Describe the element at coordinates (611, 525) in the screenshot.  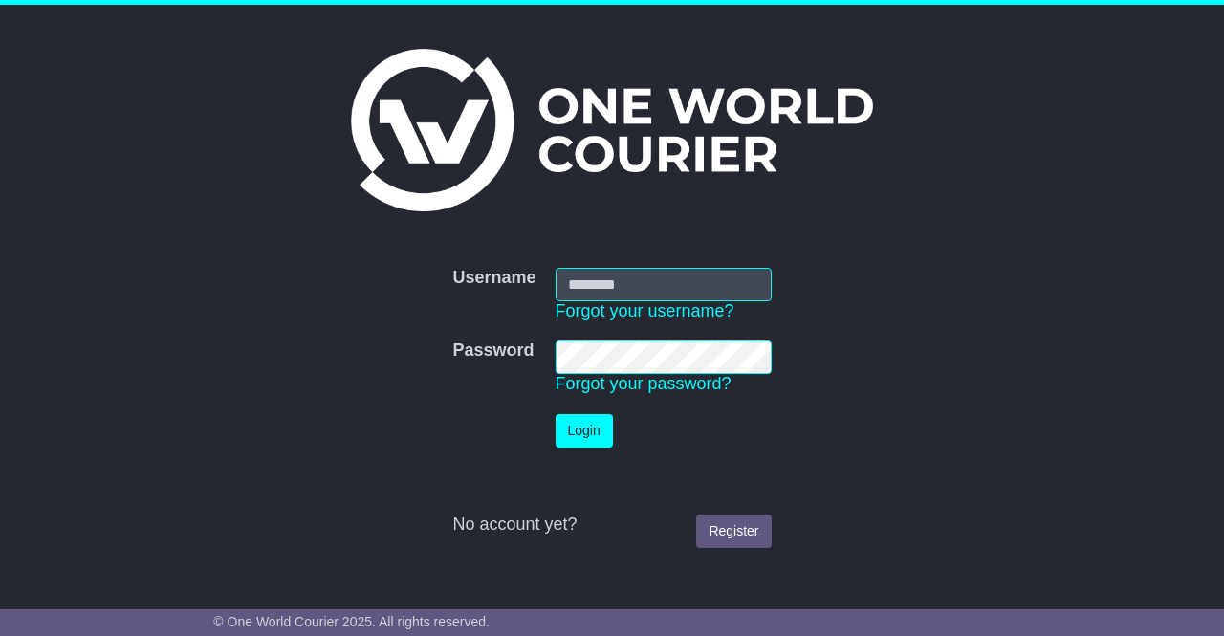
I see `div: No account yet?` at that location.